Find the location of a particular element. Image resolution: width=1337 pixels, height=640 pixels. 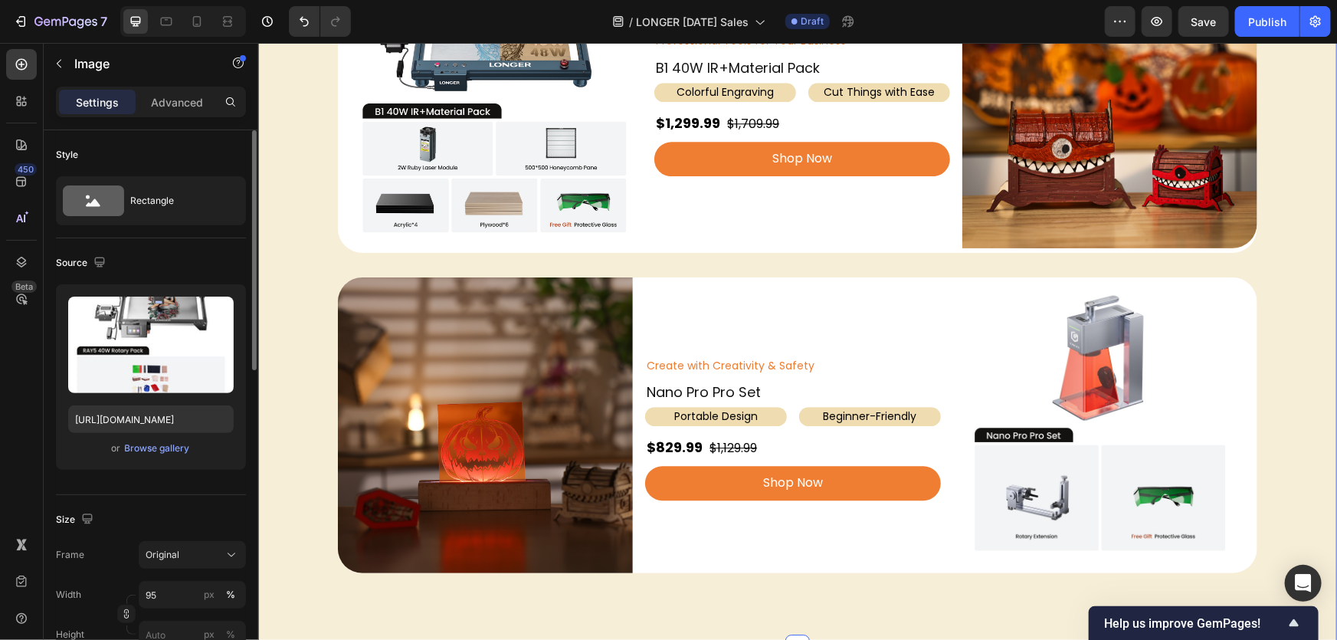

p: Colorful Engraving is located at coordinates (467, 49).